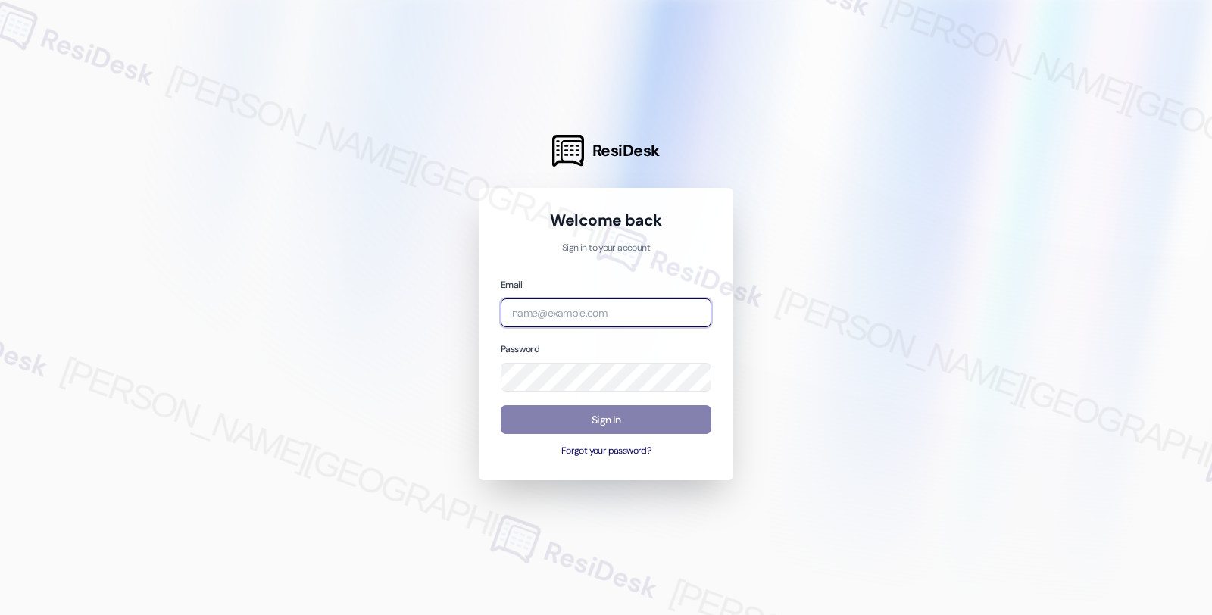 This screenshot has width=1212, height=615. I want to click on input: name@example.com, so click(606, 313).